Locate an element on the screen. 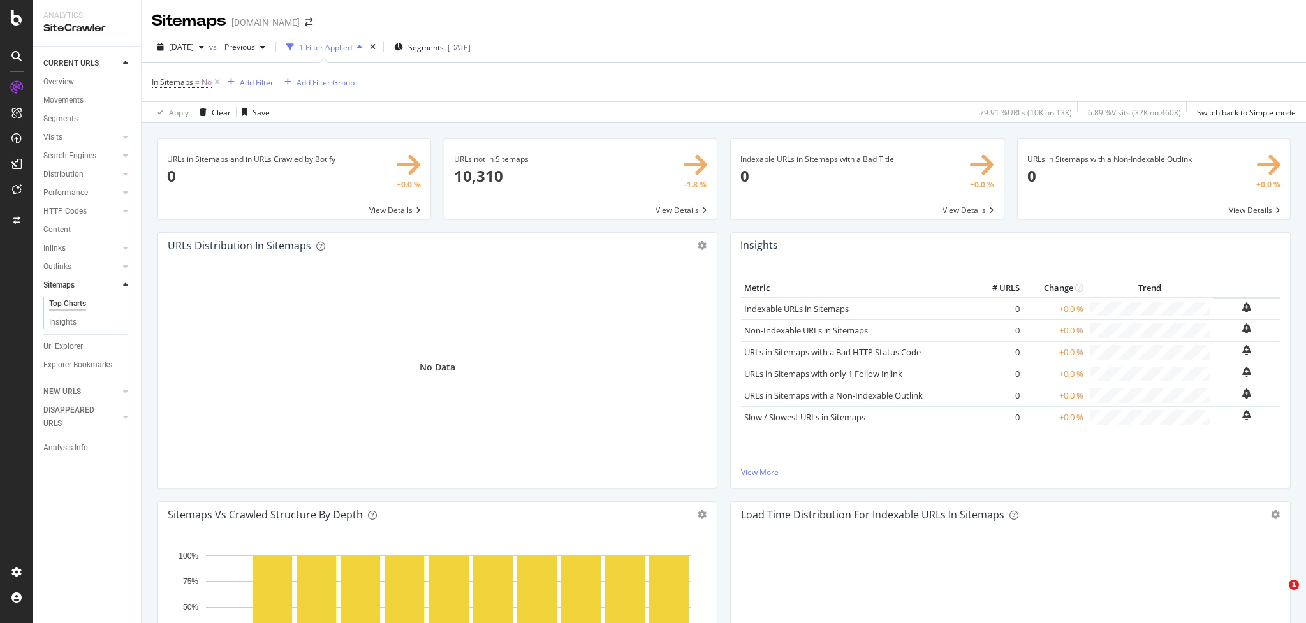 The width and height of the screenshot is (1306, 623). a: Sitemaps is located at coordinates (81, 285).